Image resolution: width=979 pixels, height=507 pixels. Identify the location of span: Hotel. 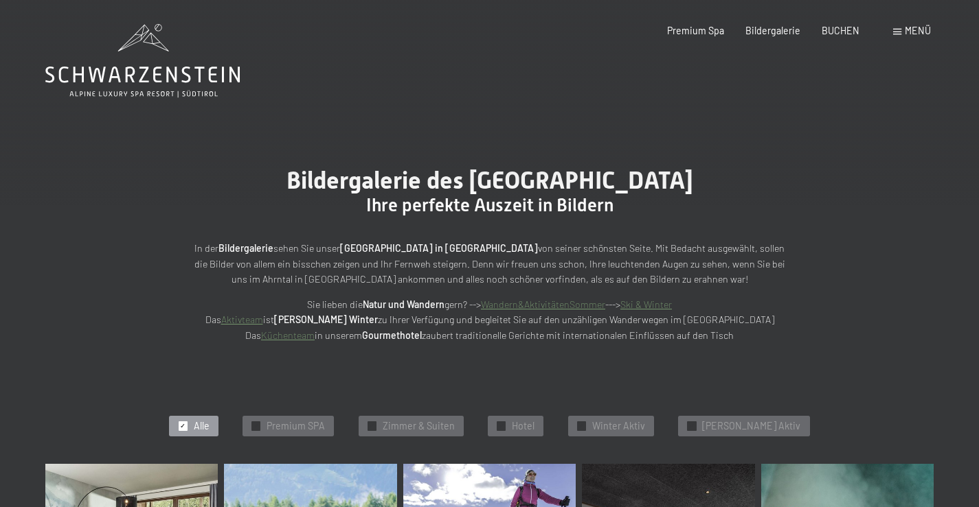
(523, 426).